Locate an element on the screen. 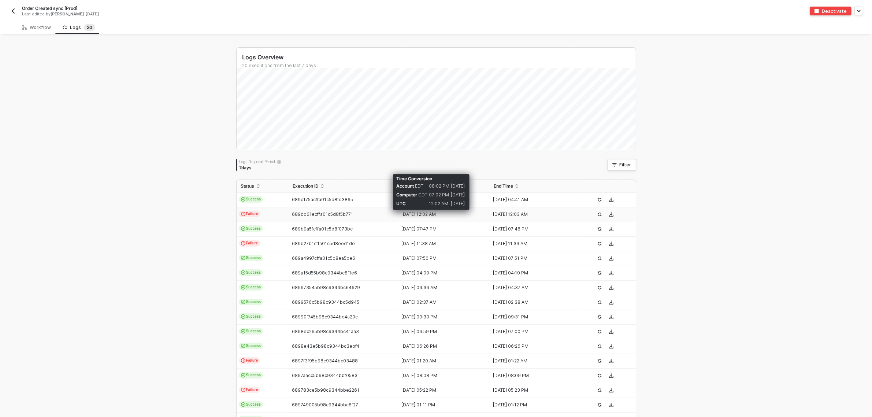 Image resolution: width=872 pixels, height=417 pixels. div: 20 executions from the last 7 days is located at coordinates (439, 66).